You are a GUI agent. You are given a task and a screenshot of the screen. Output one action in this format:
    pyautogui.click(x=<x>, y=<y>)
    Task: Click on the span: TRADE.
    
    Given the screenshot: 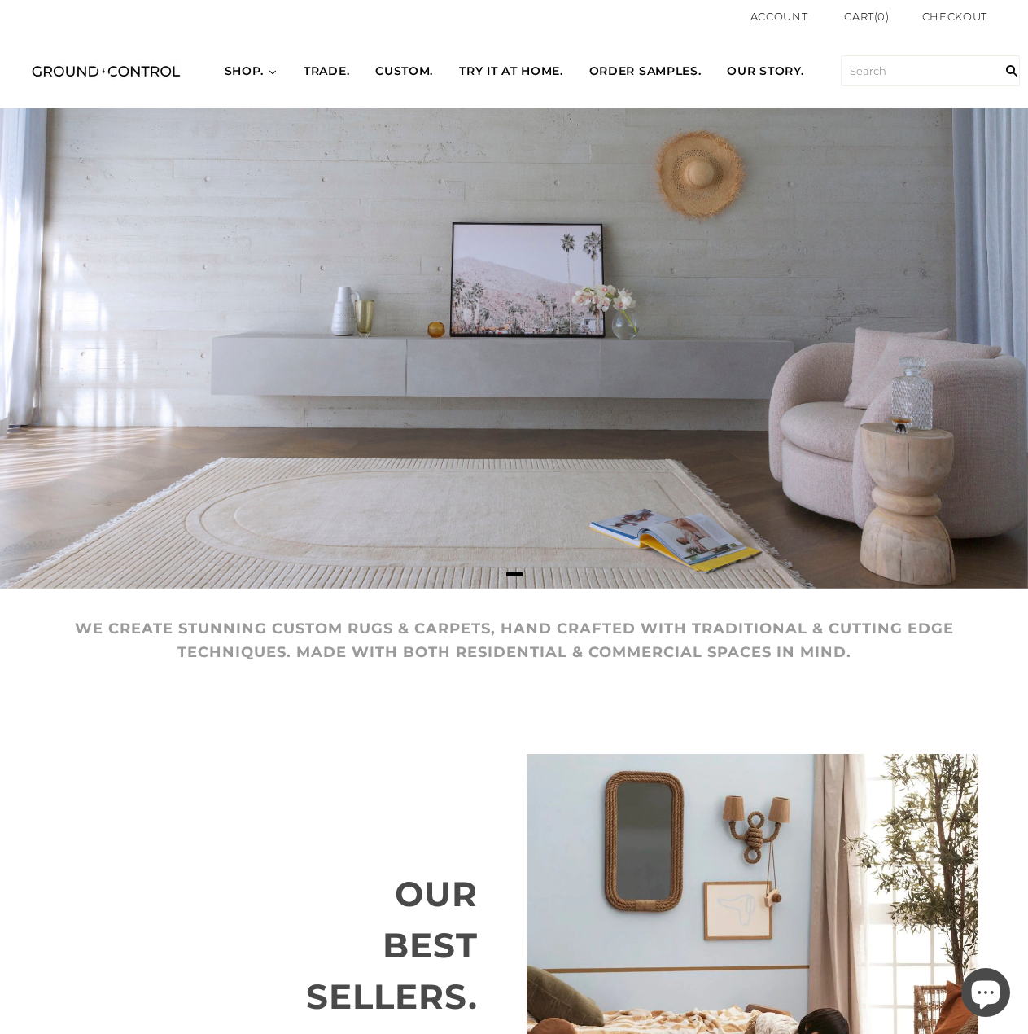 What is the action you would take?
    pyautogui.click(x=326, y=72)
    